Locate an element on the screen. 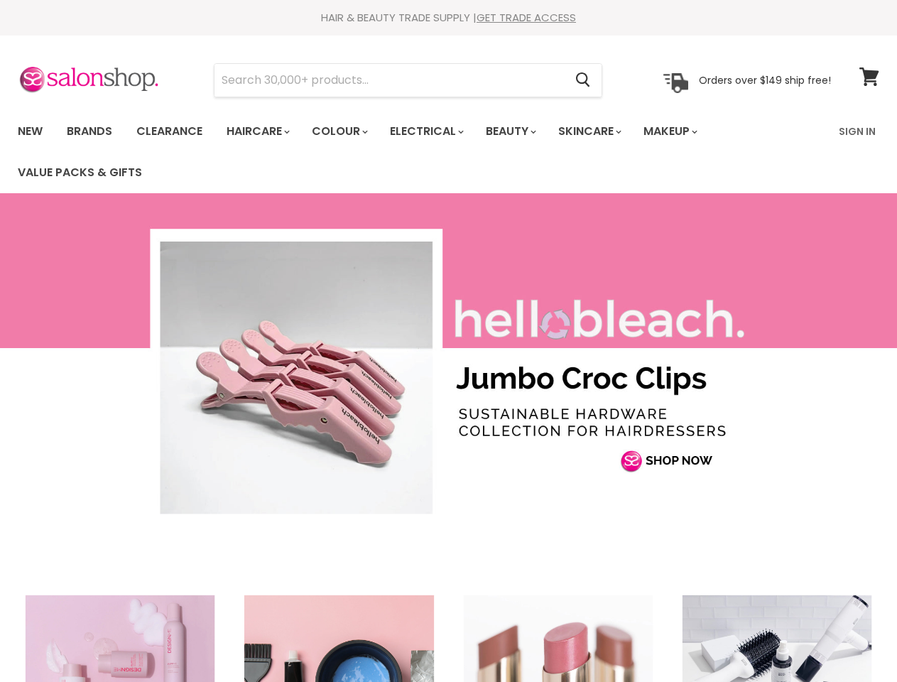 Image resolution: width=897 pixels, height=682 pixels. a: GET TRADE ACCESS is located at coordinates (526, 17).